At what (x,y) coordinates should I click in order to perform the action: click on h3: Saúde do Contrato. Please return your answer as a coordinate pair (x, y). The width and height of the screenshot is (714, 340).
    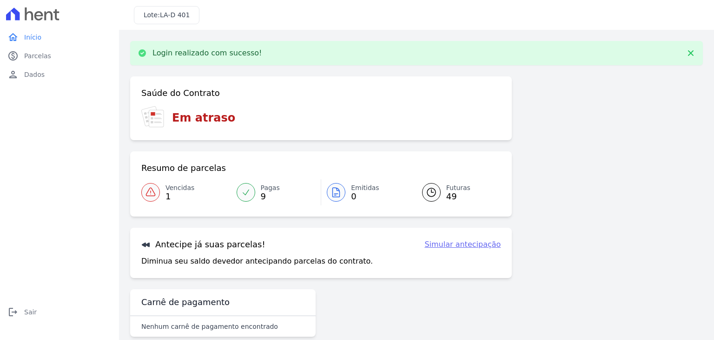
    Looking at the image, I should click on (180, 93).